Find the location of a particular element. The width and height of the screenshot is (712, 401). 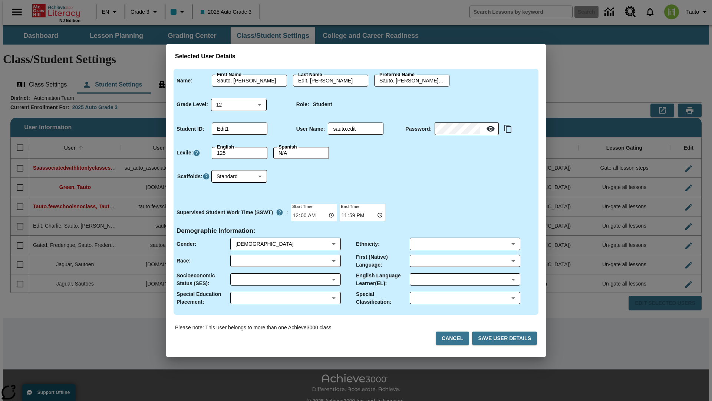

label: Spanish is located at coordinates (288, 147).